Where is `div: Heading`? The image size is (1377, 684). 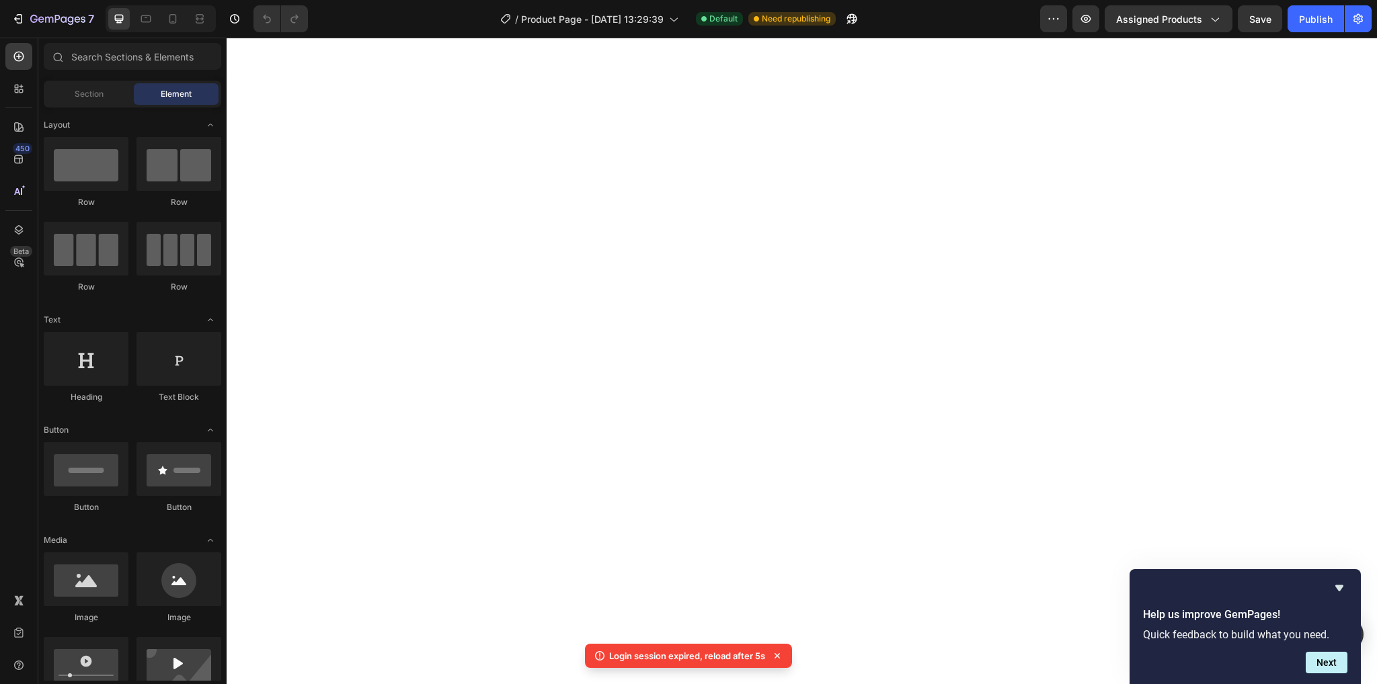
div: Heading is located at coordinates (86, 397).